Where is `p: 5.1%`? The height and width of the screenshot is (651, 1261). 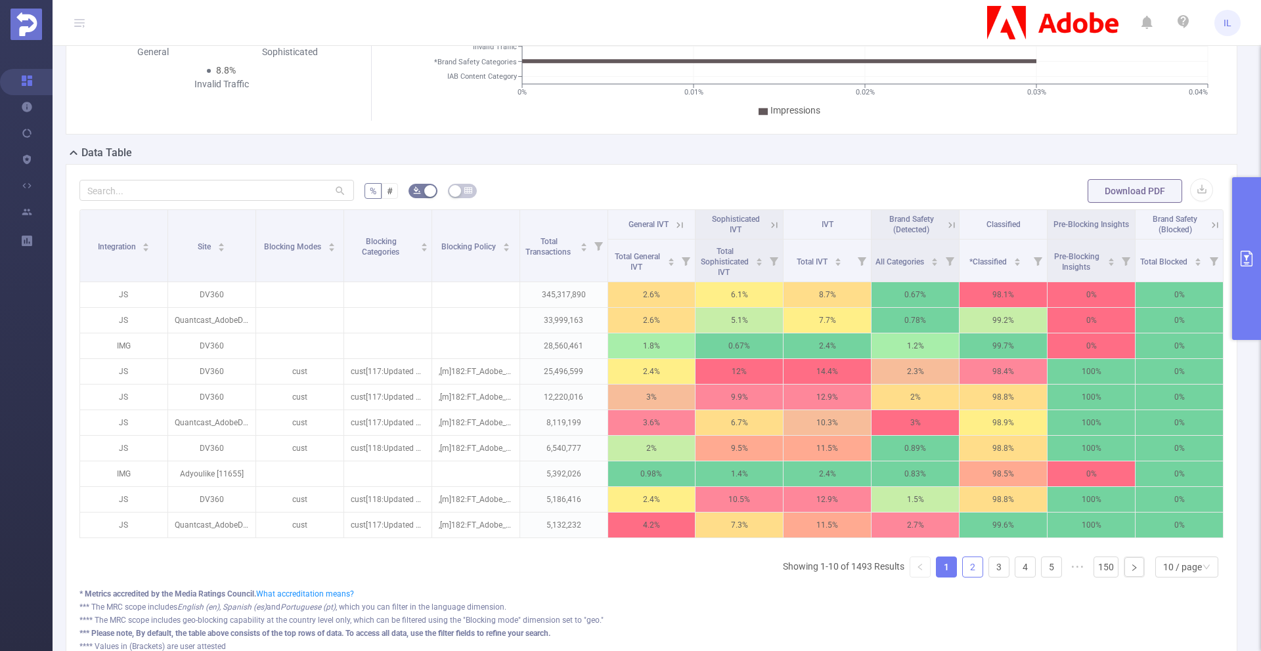 p: 5.1% is located at coordinates (739, 320).